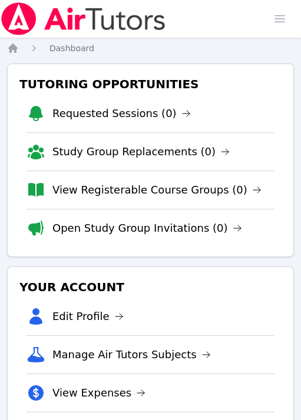  I want to click on a: Dashboard, so click(72, 48).